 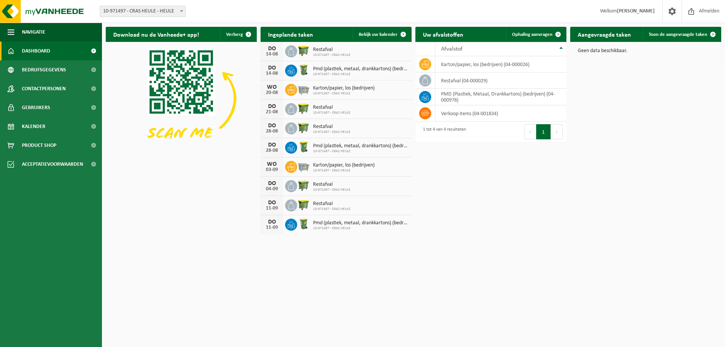 What do you see at coordinates (53, 164) in the screenshot?
I see `span: Acceptatievoorwaarden` at bounding box center [53, 164].